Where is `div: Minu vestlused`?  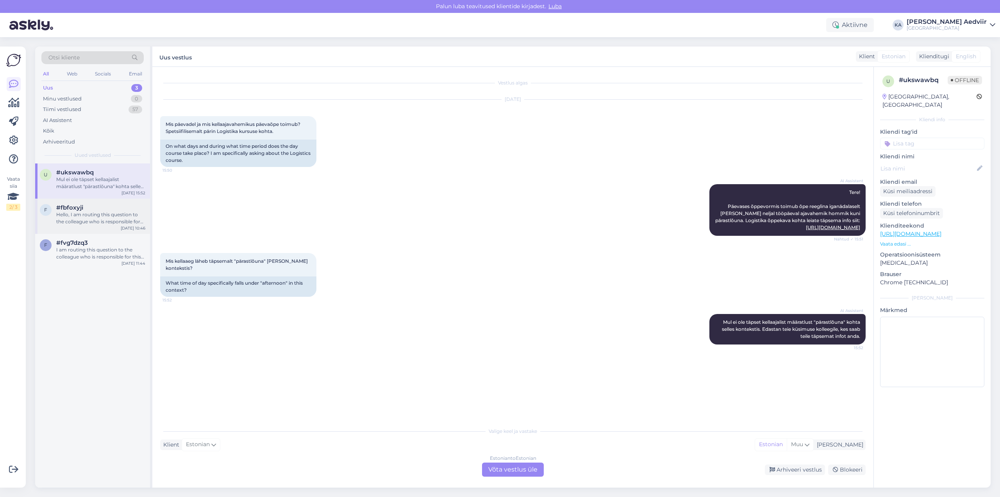
div: Minu vestlused is located at coordinates (62, 99).